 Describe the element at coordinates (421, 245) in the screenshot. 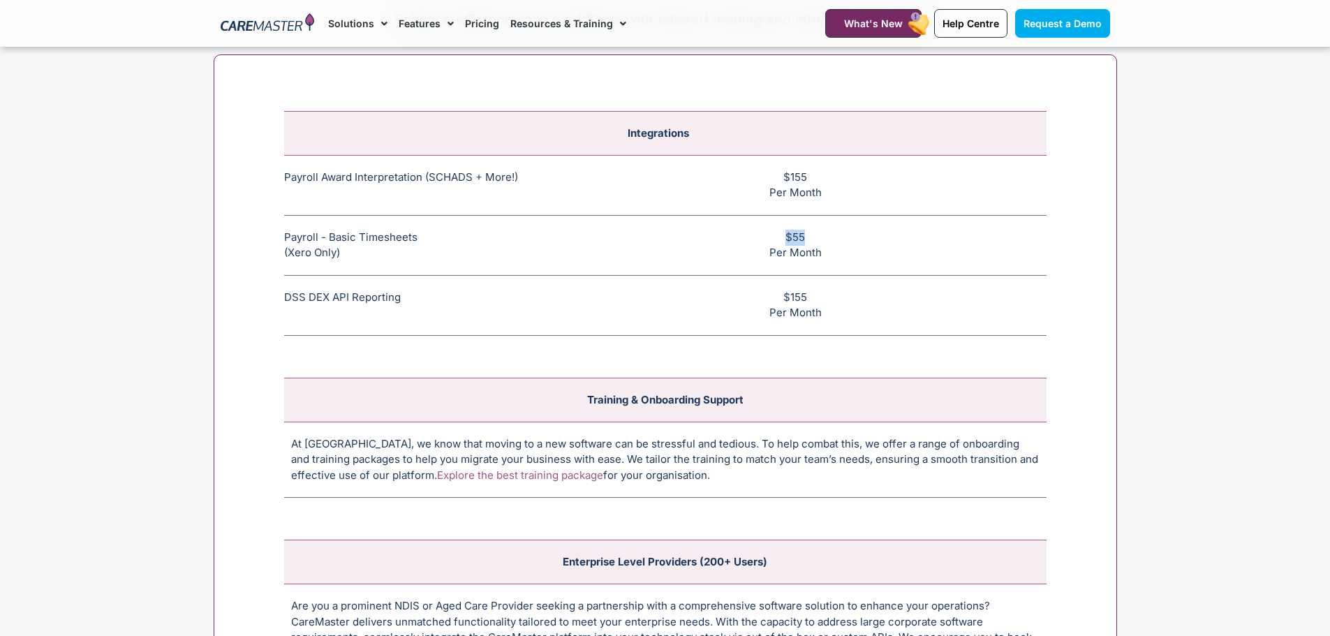

I see `td: Payroll - Basic Timesheets (Xero Only)` at that location.